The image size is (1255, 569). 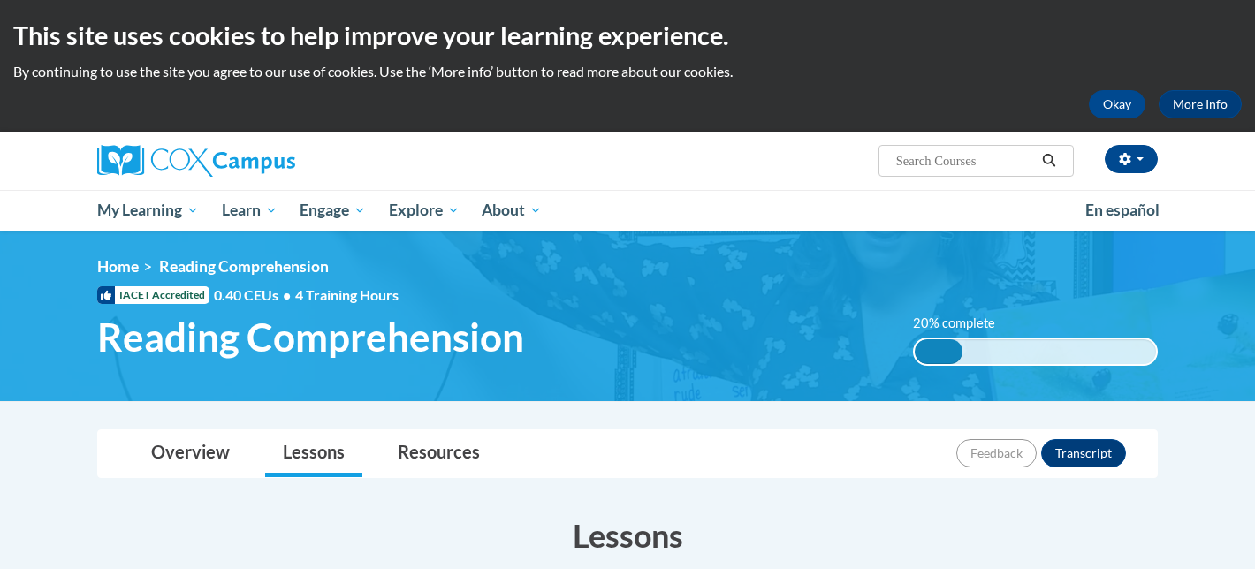 What do you see at coordinates (249, 210) in the screenshot?
I see `span: Learn` at bounding box center [249, 210].